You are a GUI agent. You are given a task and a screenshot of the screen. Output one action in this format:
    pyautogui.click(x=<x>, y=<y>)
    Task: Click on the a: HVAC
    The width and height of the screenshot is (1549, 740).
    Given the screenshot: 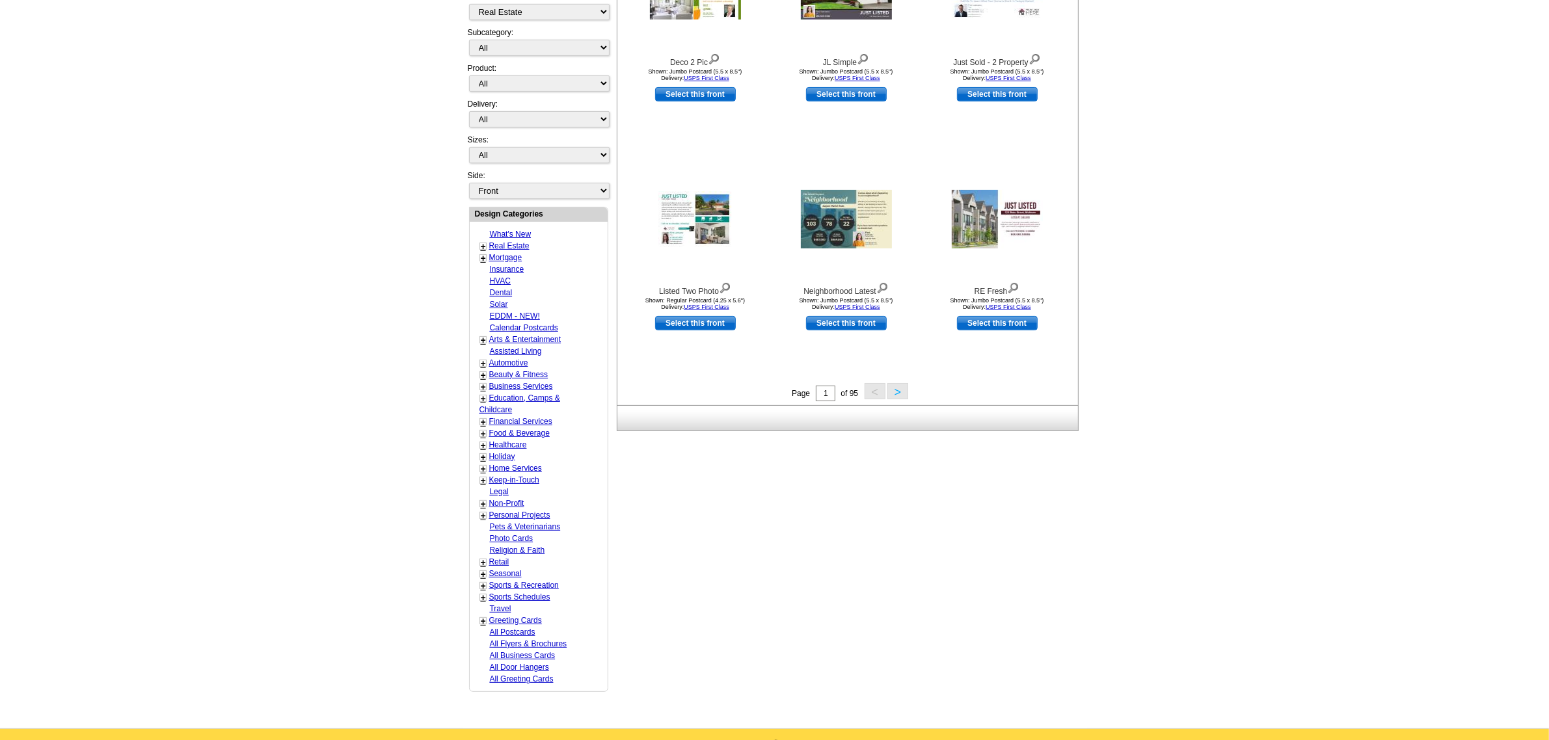 What is the action you would take?
    pyautogui.click(x=500, y=281)
    